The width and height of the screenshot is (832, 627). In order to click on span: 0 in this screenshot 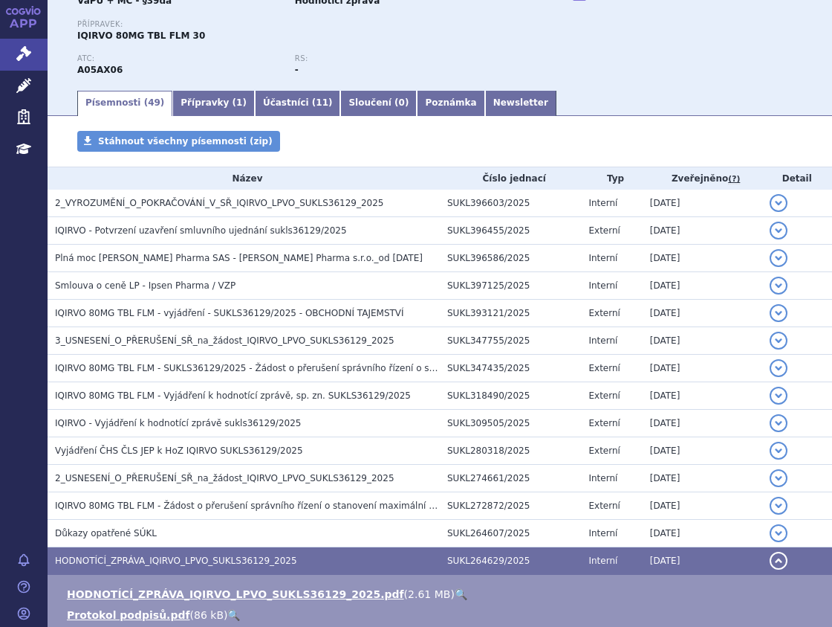, I will do `click(402, 103)`.